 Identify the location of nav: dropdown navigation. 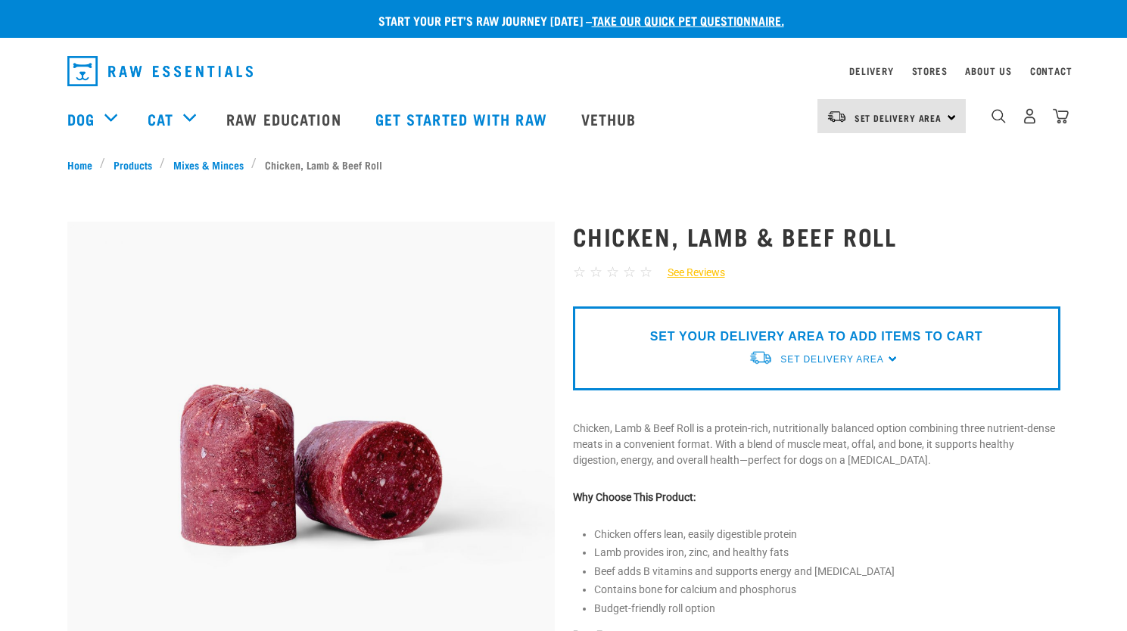
(564, 71).